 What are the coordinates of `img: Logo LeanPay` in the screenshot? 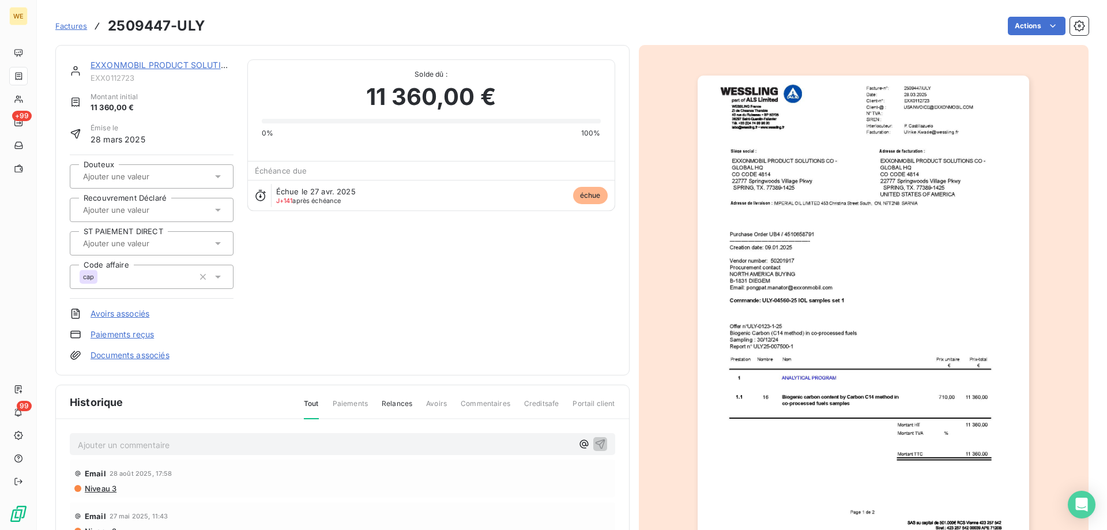 It's located at (18, 514).